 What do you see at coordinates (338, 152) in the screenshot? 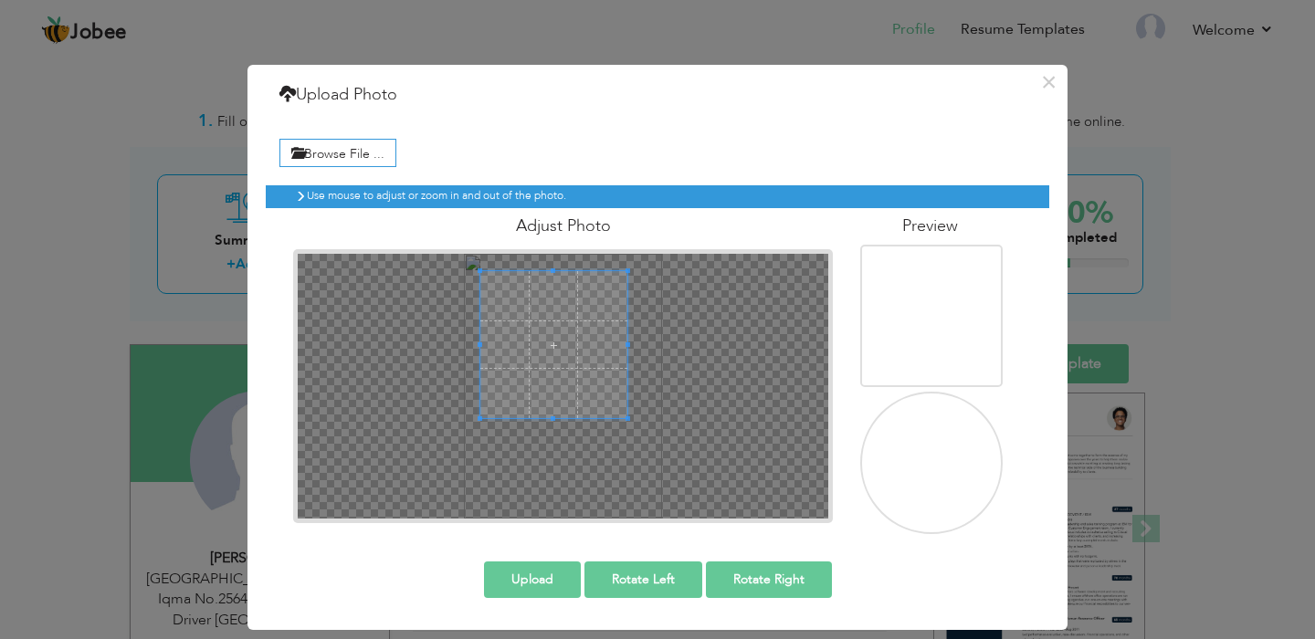
I see `label: Browse File ...` at bounding box center [338, 152].